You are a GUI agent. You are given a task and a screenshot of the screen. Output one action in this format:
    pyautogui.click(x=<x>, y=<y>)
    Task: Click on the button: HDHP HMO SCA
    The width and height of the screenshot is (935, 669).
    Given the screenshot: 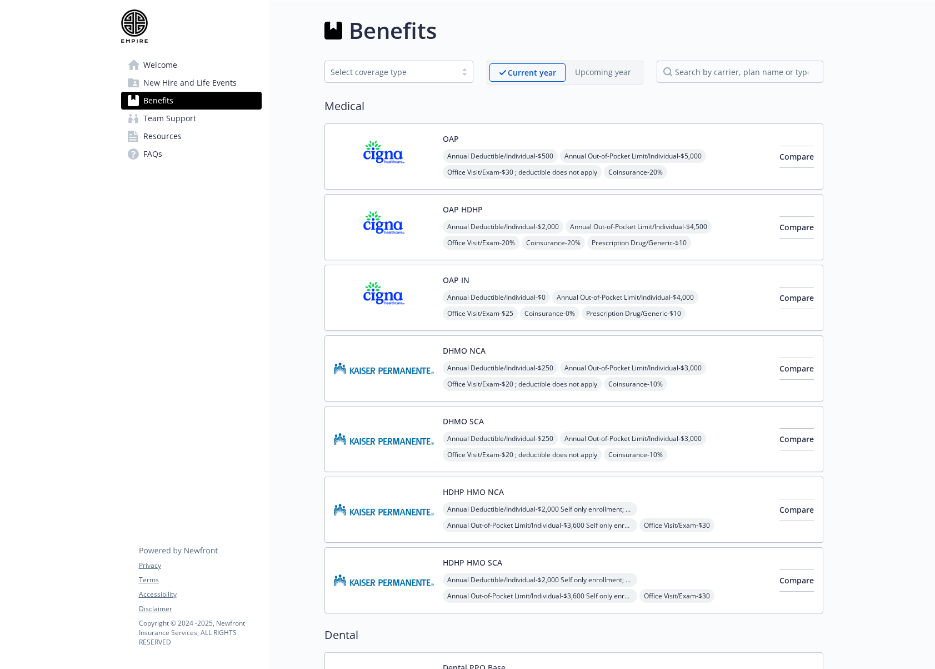 What is the action you would take?
    pyautogui.click(x=472, y=562)
    